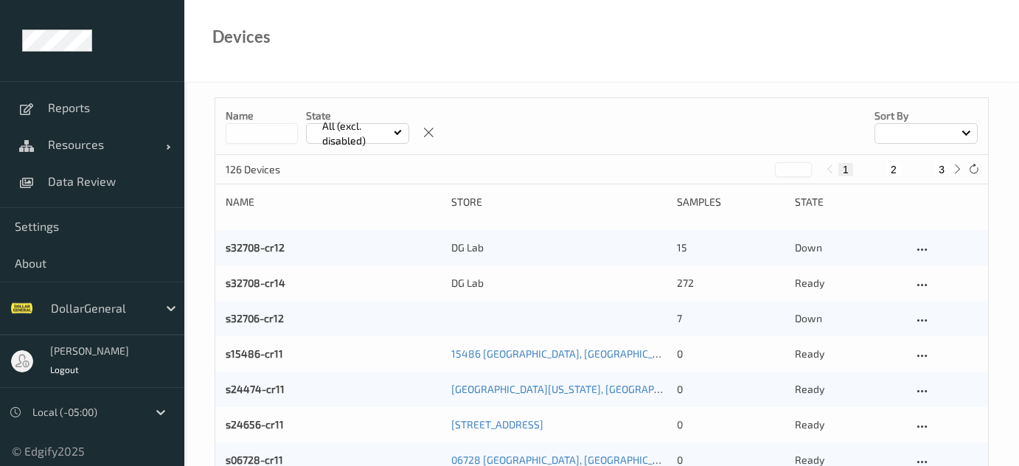 The image size is (1019, 466). I want to click on a: s24474-cr11, so click(255, 388).